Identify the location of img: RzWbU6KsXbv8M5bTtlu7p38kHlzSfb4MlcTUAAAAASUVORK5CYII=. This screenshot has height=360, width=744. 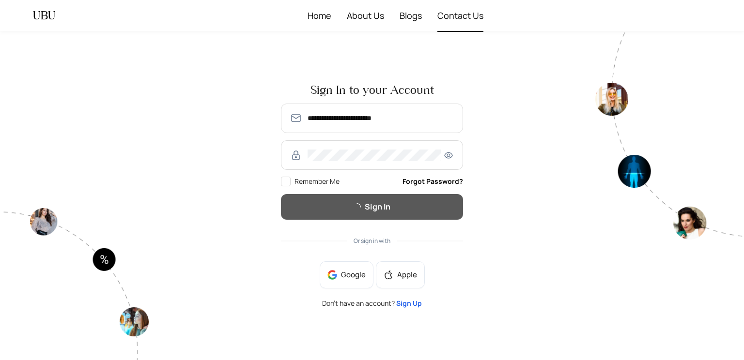
(296, 155).